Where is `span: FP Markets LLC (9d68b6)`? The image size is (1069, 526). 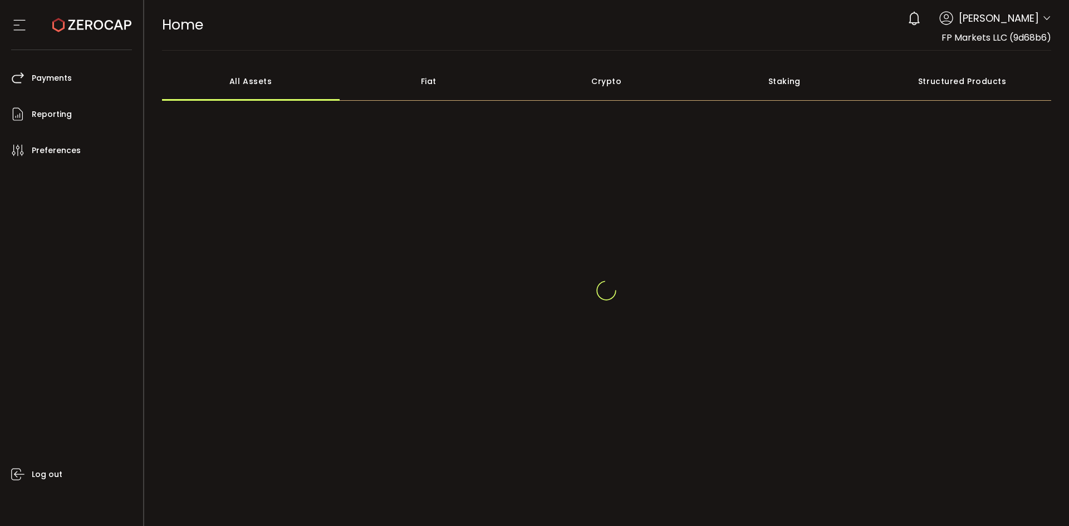
span: FP Markets LLC (9d68b6) is located at coordinates (996, 37).